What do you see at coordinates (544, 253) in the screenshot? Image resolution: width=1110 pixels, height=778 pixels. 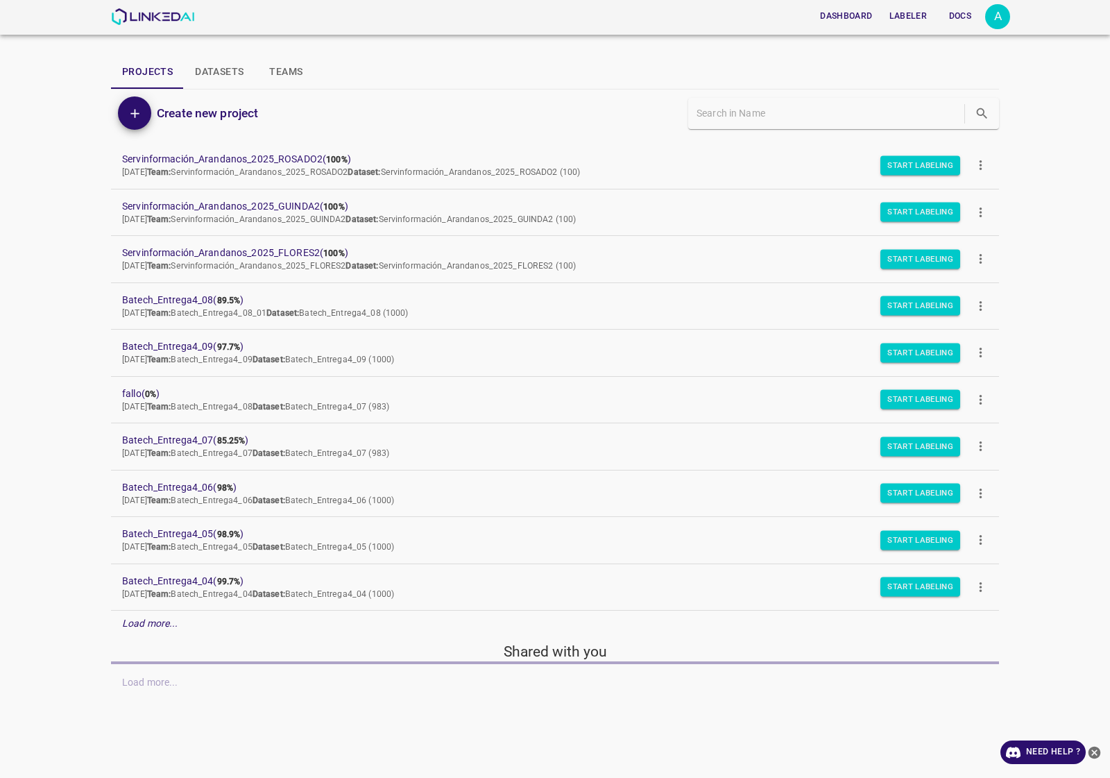 I see `span: Servinformación_Arandanos_2025_FLORES2 ( )` at bounding box center [544, 253].